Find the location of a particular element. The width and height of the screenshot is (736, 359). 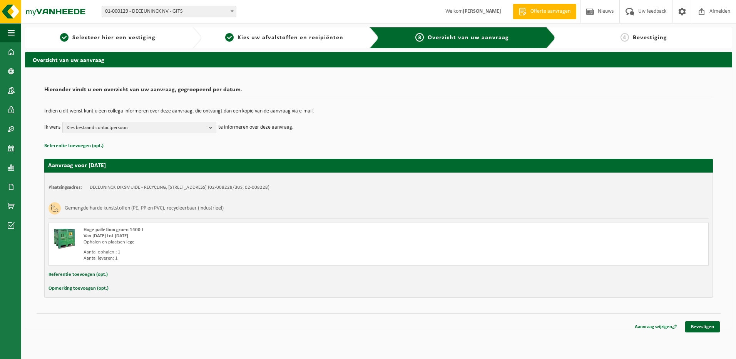

span: Bevestiging is located at coordinates (650, 38).